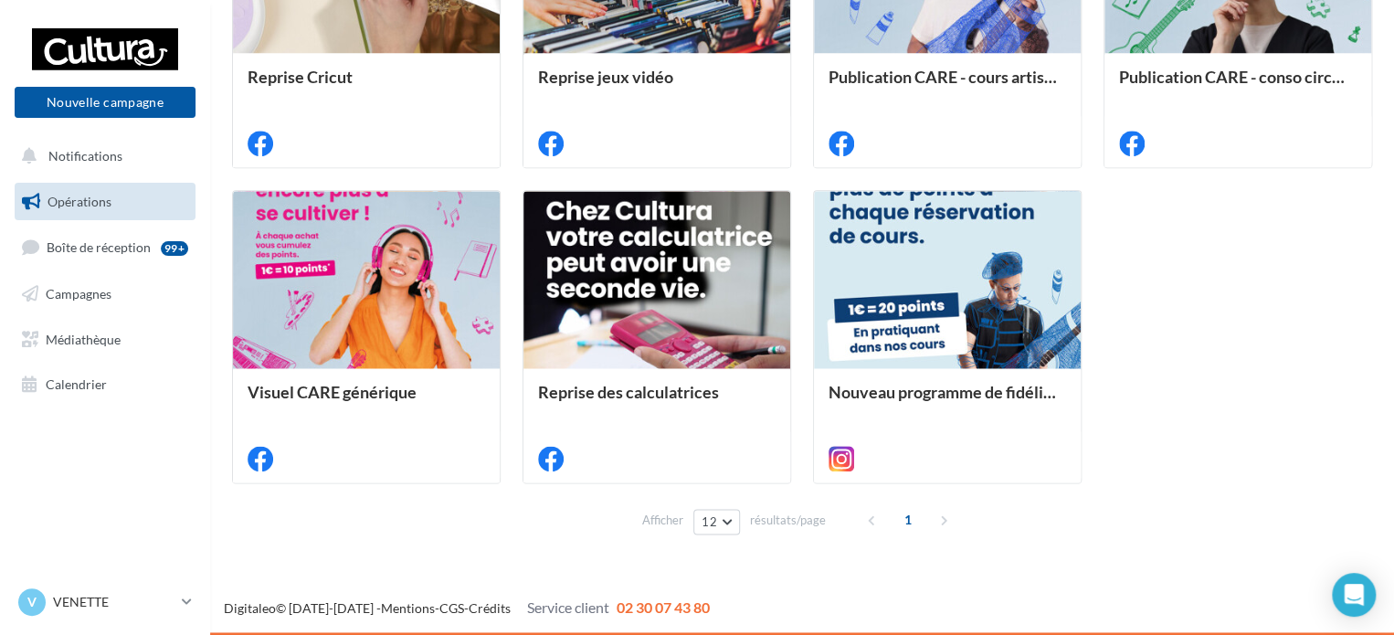  I want to click on a: Médiathèque, so click(105, 340).